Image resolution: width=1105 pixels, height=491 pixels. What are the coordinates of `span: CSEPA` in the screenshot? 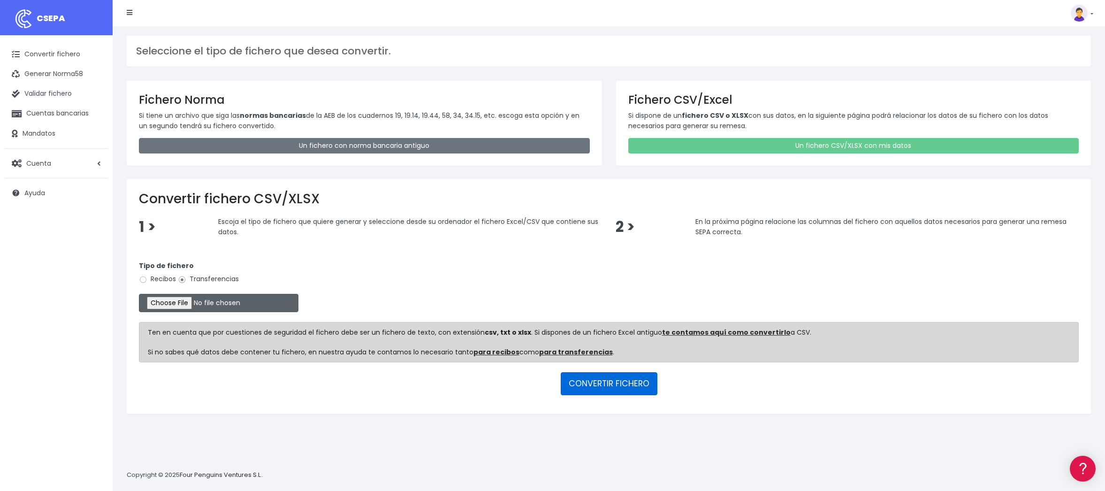 It's located at (51, 18).